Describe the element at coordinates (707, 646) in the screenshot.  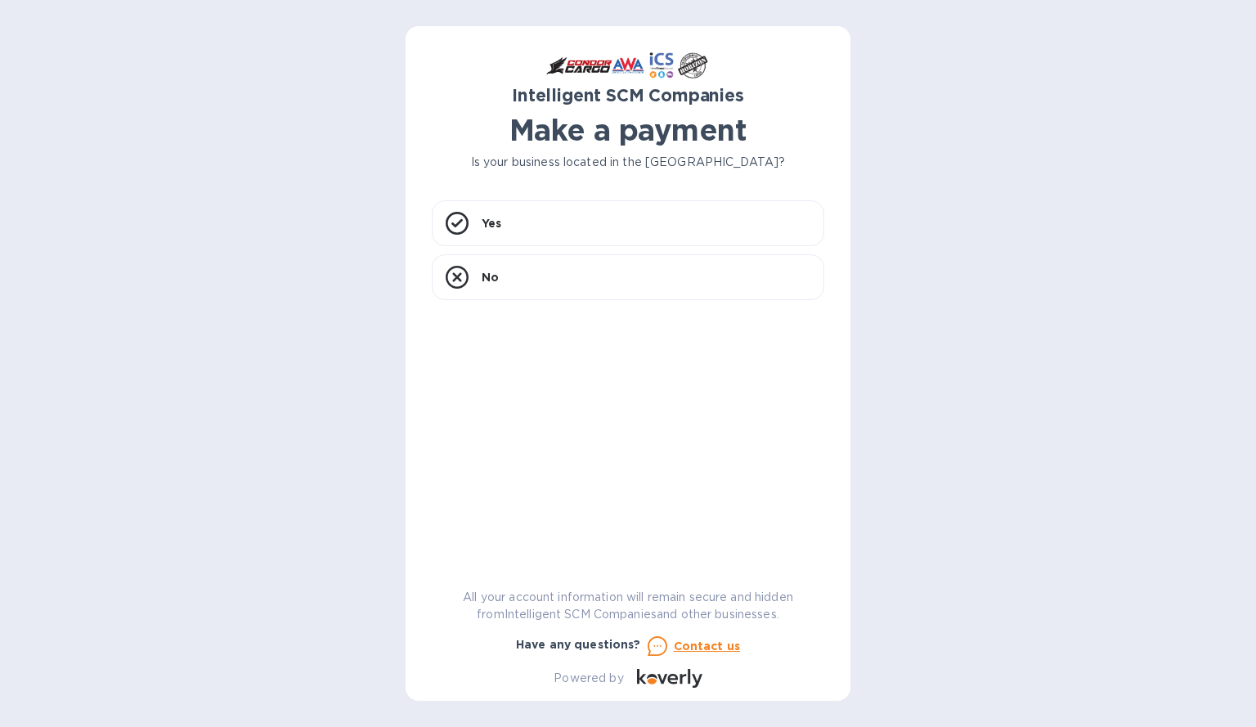
I see `u: Contact us` at that location.